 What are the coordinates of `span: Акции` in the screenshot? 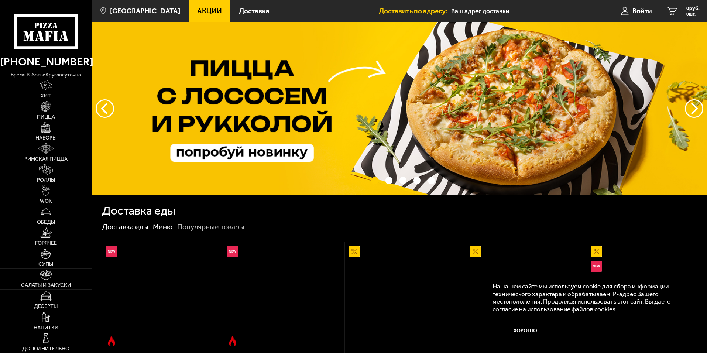 It's located at (209, 11).